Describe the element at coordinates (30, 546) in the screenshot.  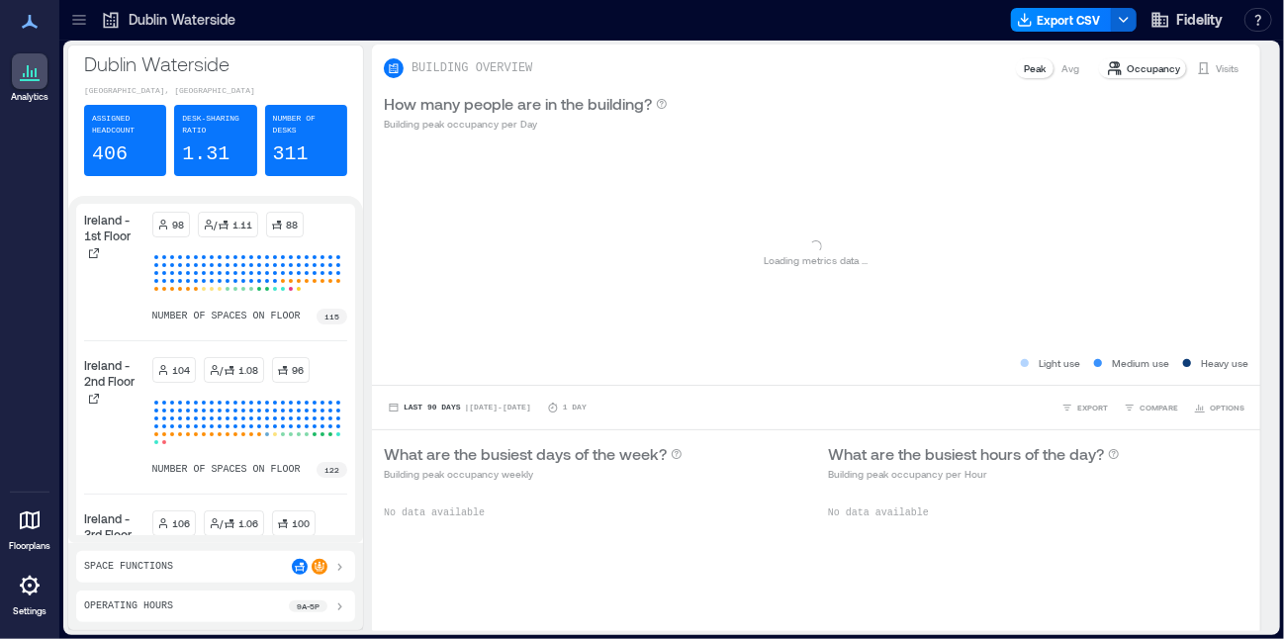
I see `p: Floorplans` at that location.